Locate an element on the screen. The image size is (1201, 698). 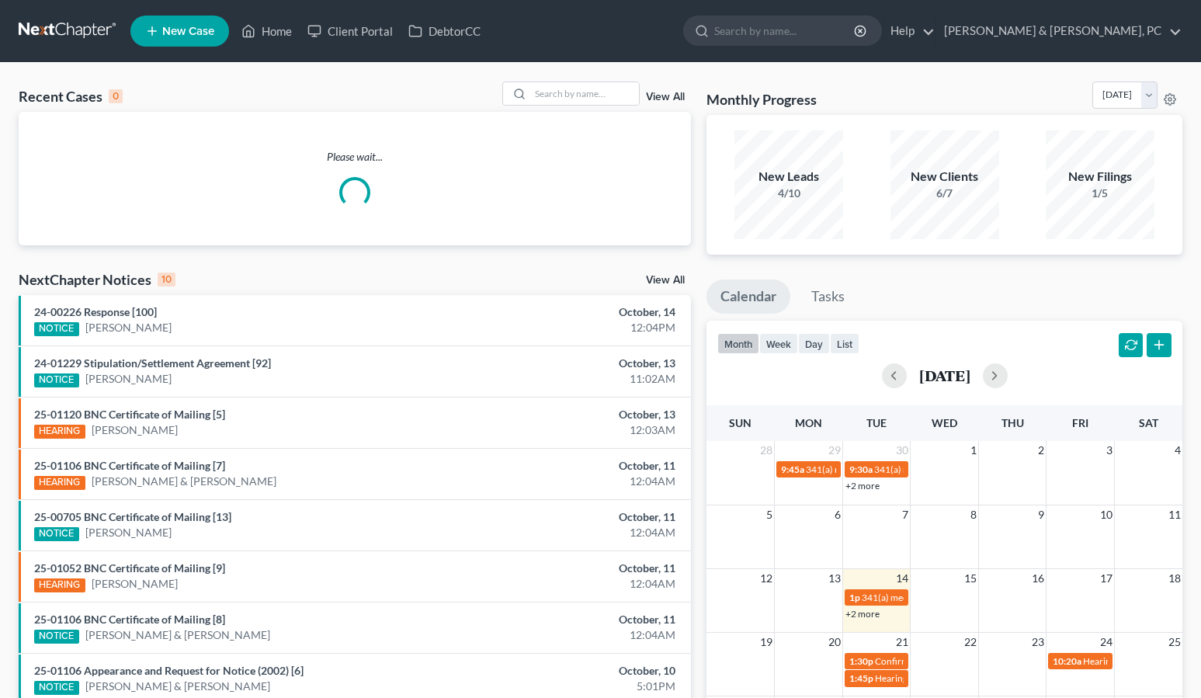
span: 1:45p is located at coordinates (861, 678).